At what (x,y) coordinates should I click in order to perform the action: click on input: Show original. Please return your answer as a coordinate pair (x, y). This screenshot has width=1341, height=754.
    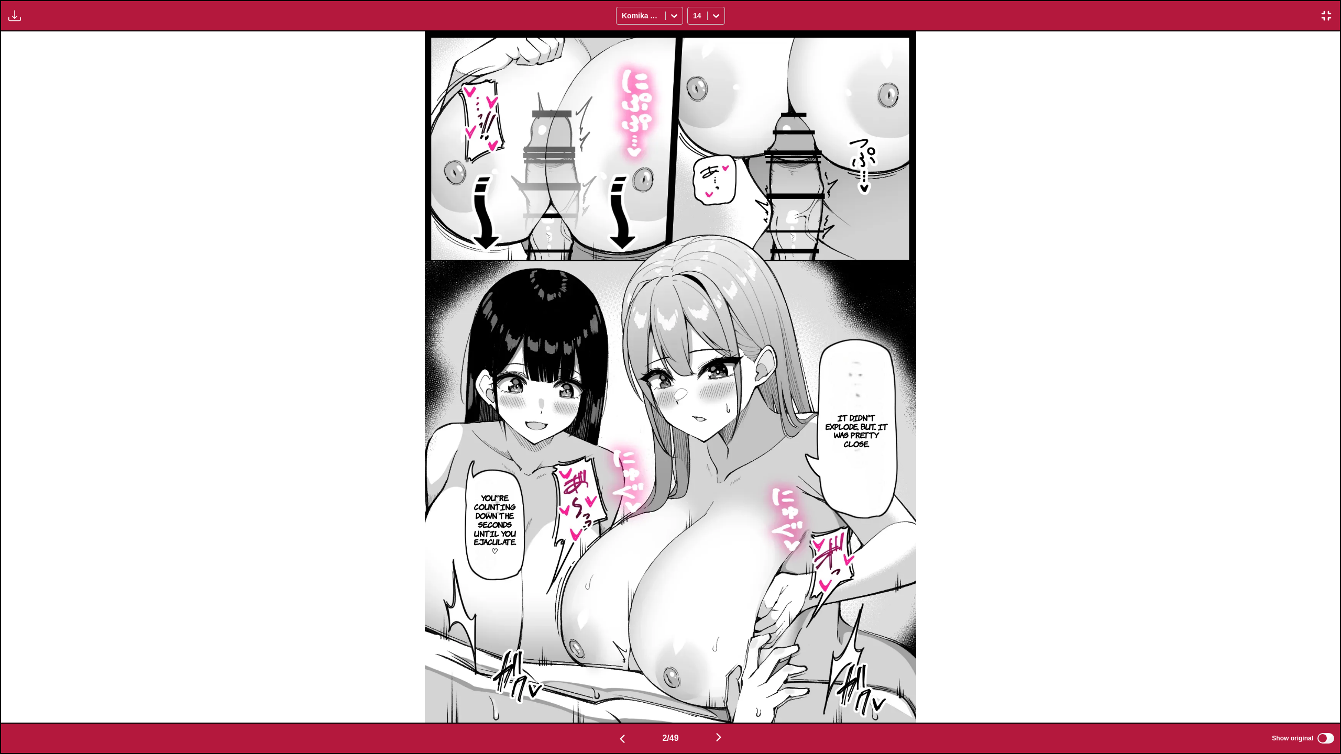
    Looking at the image, I should click on (1325, 738).